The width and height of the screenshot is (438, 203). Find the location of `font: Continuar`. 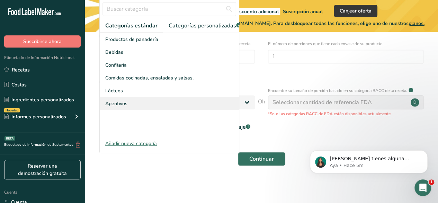

font: Continuar is located at coordinates (262, 159).